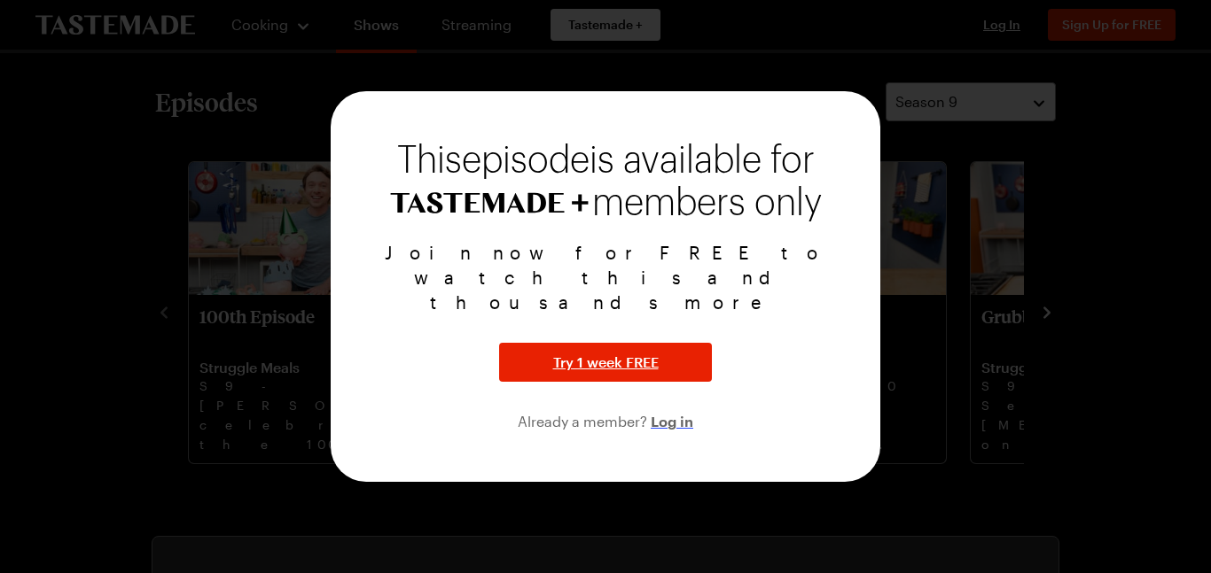 Image resolution: width=1211 pixels, height=573 pixels. Describe the element at coordinates (605, 362) in the screenshot. I see `button: Try 1 week FREE` at that location.